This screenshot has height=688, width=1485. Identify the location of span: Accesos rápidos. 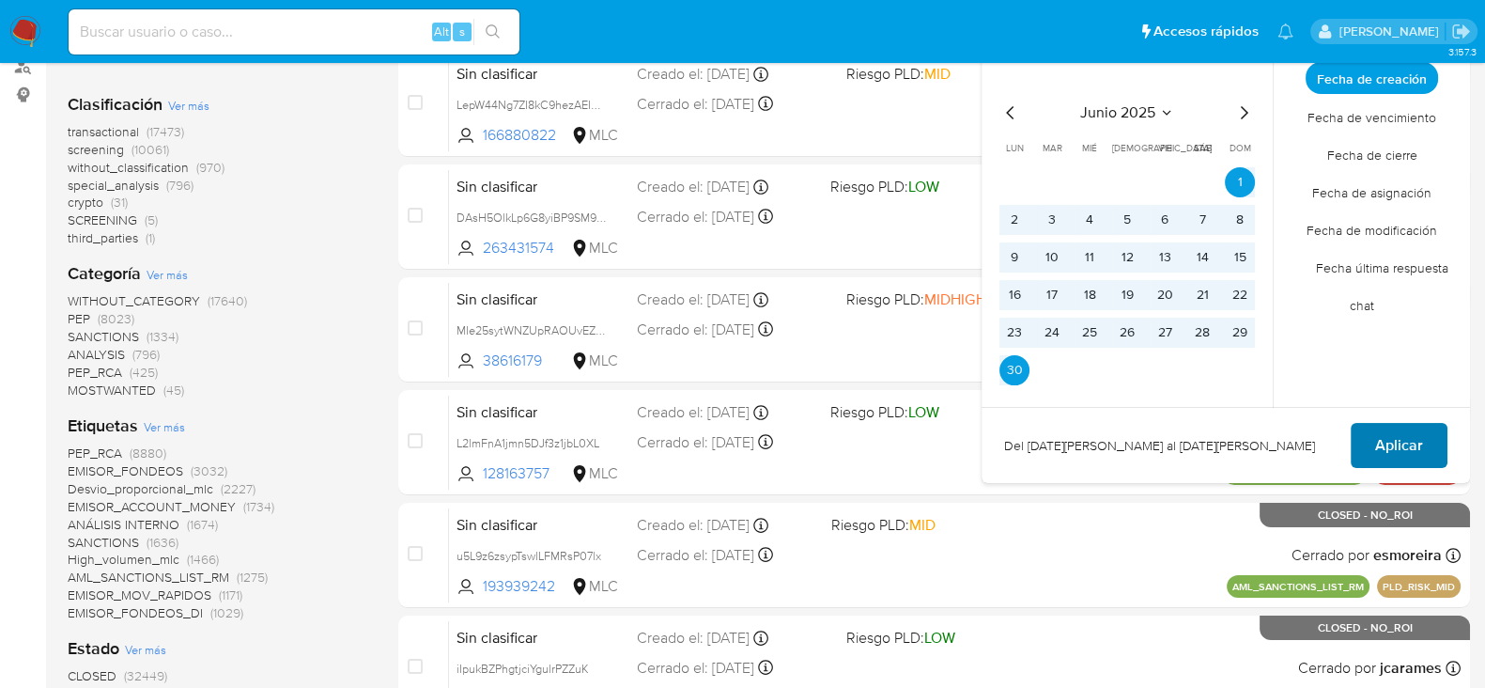
(1206, 31).